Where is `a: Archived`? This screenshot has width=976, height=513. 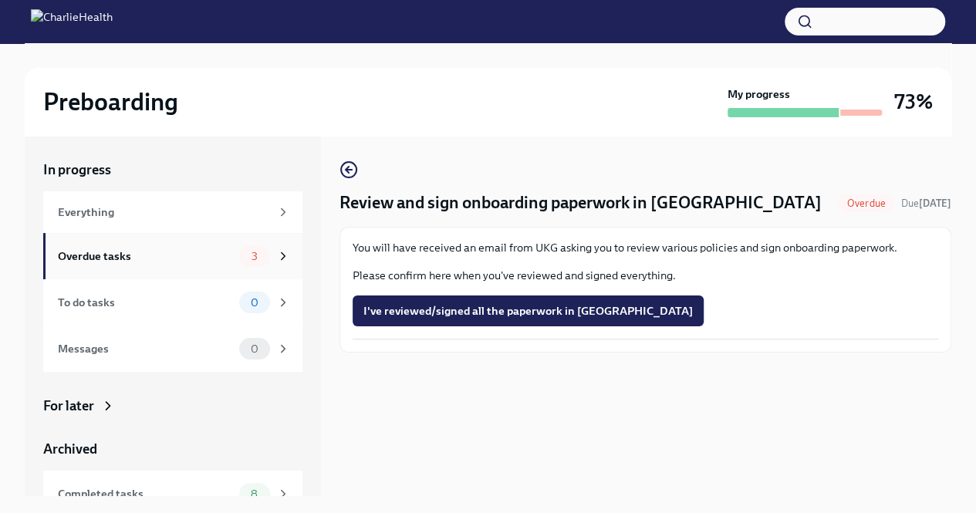 a: Archived is located at coordinates (173, 449).